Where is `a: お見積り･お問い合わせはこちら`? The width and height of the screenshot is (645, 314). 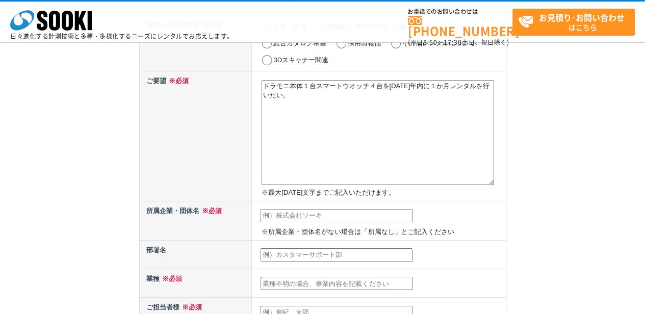
a: お見積り･お問い合わせはこちら is located at coordinates (573, 22).